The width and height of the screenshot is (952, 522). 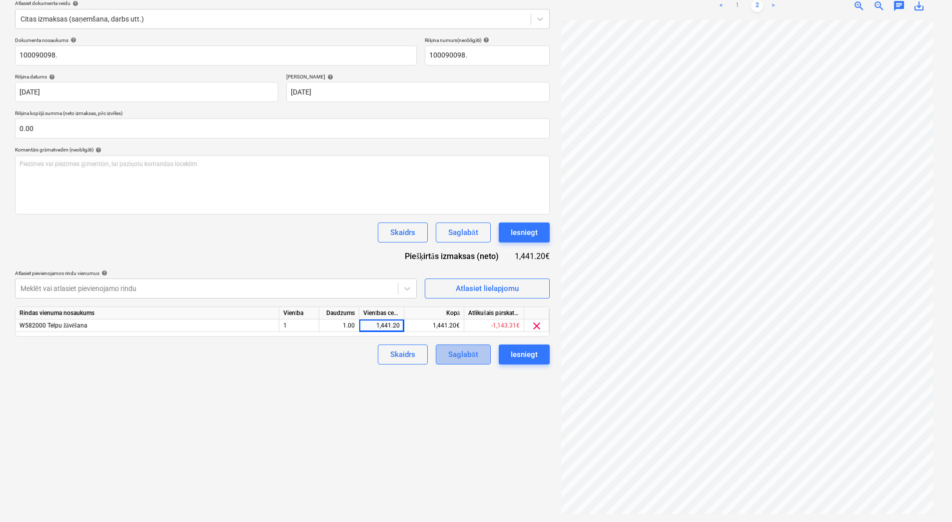 I want to click on div: Vienības cena, so click(x=382, y=313).